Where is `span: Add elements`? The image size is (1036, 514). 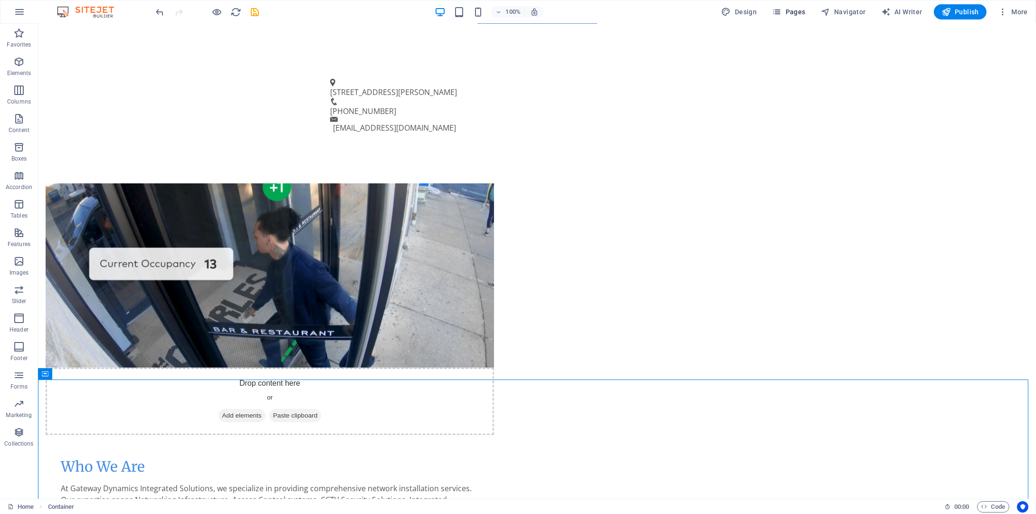
span: Add elements is located at coordinates (204, 392).